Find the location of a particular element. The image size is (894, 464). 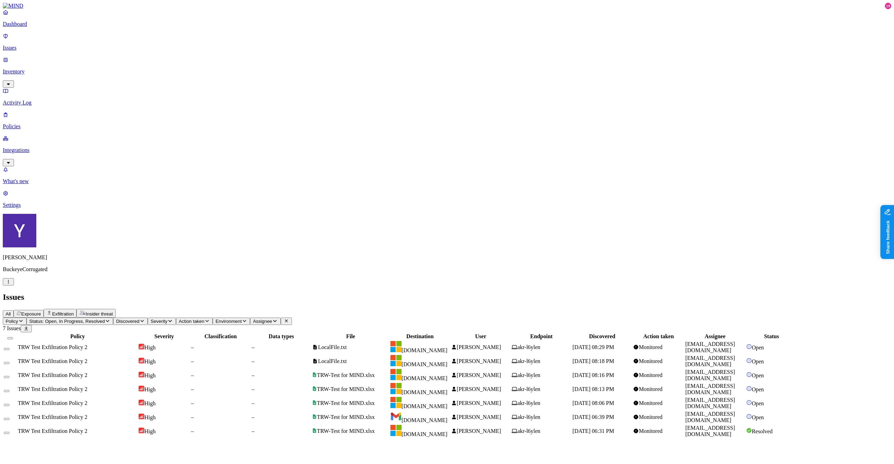

div: 19 is located at coordinates (888, 6).